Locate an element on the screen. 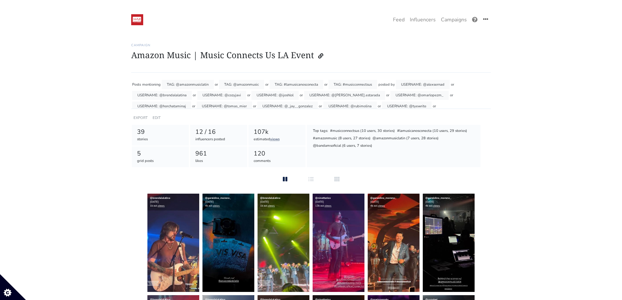 The width and height of the screenshot is (622, 300). a: EDIT is located at coordinates (156, 118).